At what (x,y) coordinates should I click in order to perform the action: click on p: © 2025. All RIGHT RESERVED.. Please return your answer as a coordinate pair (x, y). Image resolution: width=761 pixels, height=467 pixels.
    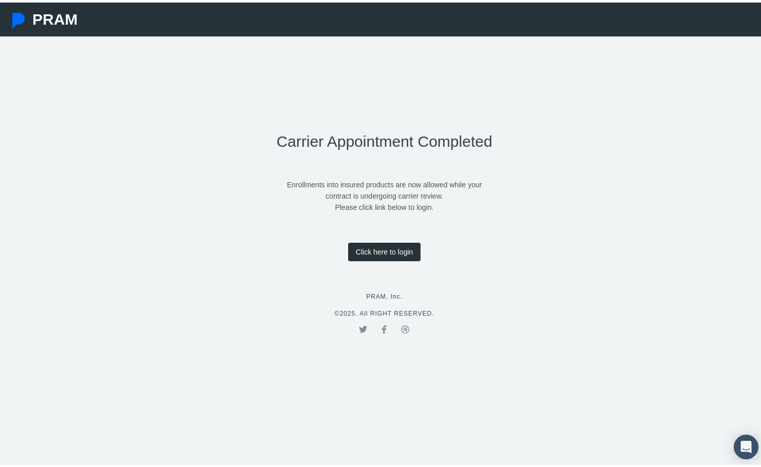
    Looking at the image, I should click on (384, 311).